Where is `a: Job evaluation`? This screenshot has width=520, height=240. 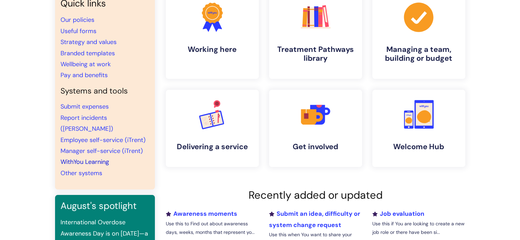
a: Job evaluation is located at coordinates (398, 214).